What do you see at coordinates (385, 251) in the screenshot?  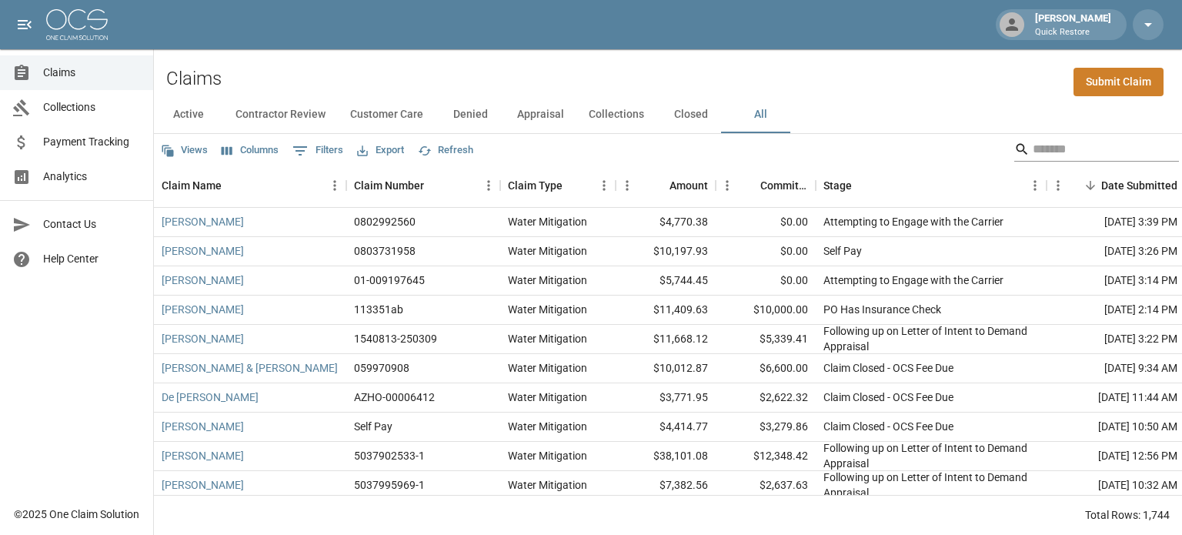 I see `div: 0803731958` at bounding box center [385, 251].